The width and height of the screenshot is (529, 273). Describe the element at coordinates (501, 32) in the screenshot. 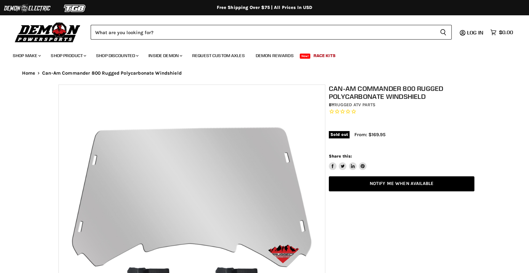

I see `a: $0.00` at that location.